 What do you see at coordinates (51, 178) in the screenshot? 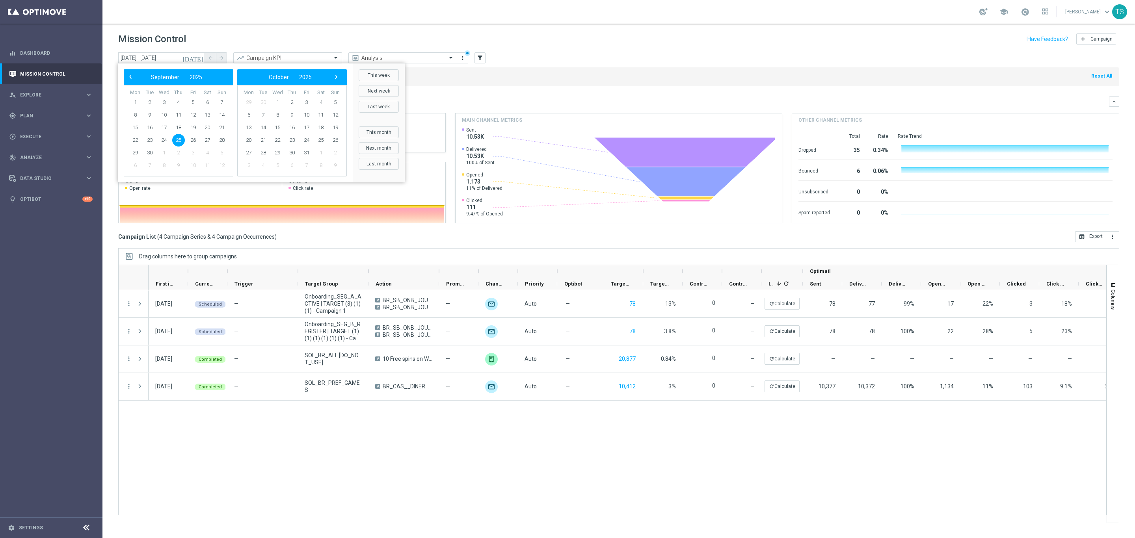
I see `div: Data Studio keyboard_arrow_right` at bounding box center [51, 178].